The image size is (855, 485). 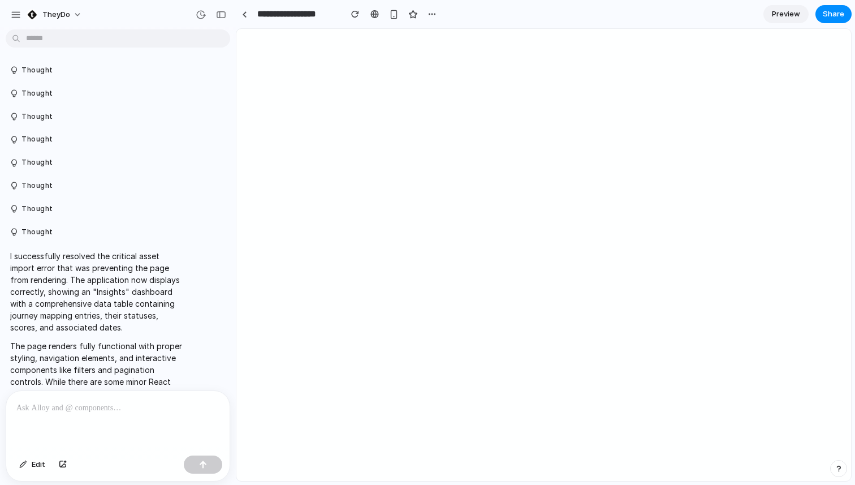 What do you see at coordinates (97, 291) in the screenshot?
I see `p: I successfully resolved the critical asset import error that was preventing the page from renderi...` at bounding box center [97, 291].